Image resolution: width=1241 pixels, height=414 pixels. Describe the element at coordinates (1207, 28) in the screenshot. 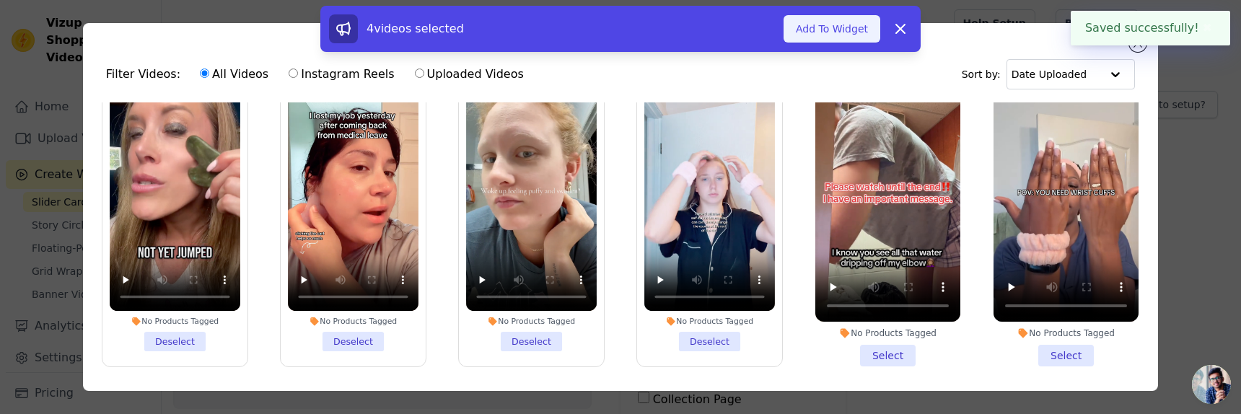

I see `button: Close` at that location.